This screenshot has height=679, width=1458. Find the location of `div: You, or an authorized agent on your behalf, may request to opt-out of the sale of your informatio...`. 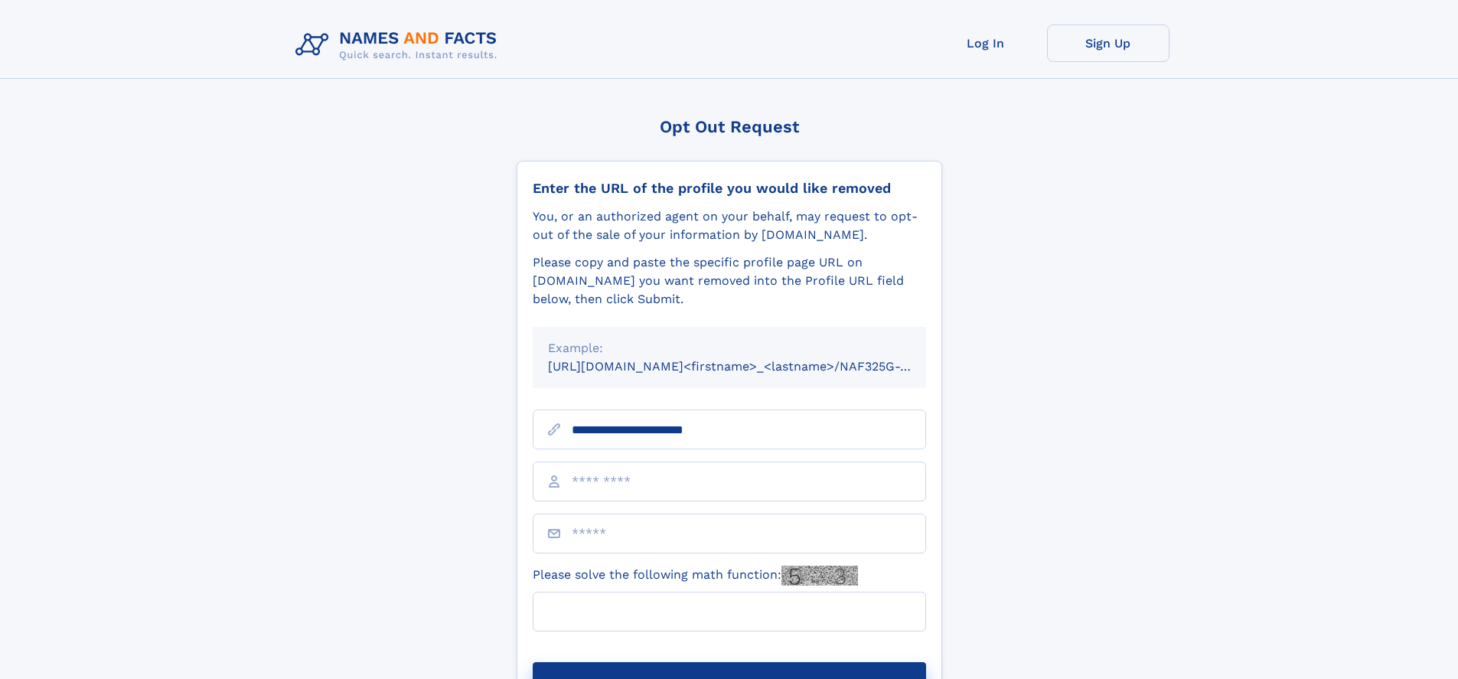

div: You, or an authorized agent on your behalf, may request to opt-out of the sale of your informatio... is located at coordinates (729, 226).